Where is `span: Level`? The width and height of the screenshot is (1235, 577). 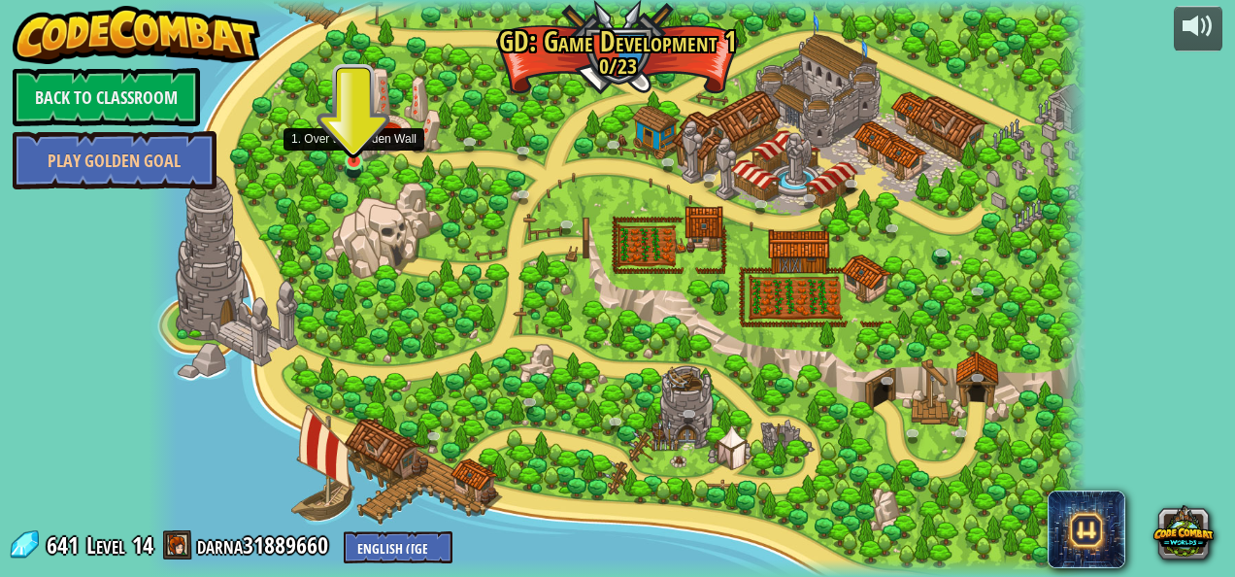 span: Level is located at coordinates (106, 545).